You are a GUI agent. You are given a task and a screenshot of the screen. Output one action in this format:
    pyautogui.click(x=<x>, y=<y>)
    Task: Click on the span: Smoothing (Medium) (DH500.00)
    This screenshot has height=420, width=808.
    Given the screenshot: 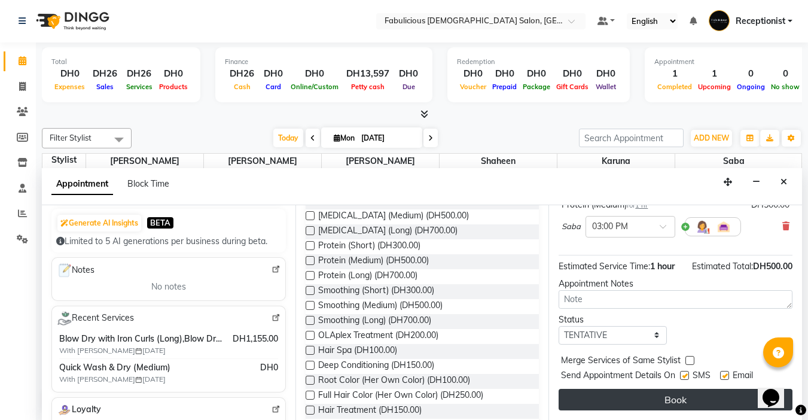 What is the action you would take?
    pyautogui.click(x=380, y=306)
    